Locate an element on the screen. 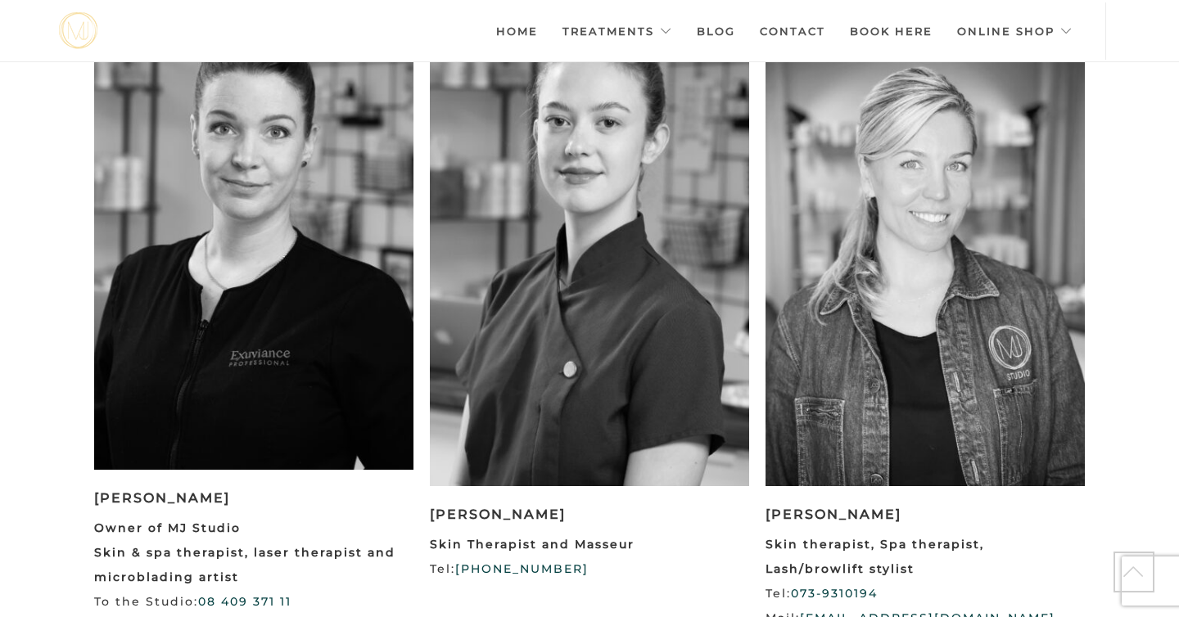  a: Home is located at coordinates (517, 31).